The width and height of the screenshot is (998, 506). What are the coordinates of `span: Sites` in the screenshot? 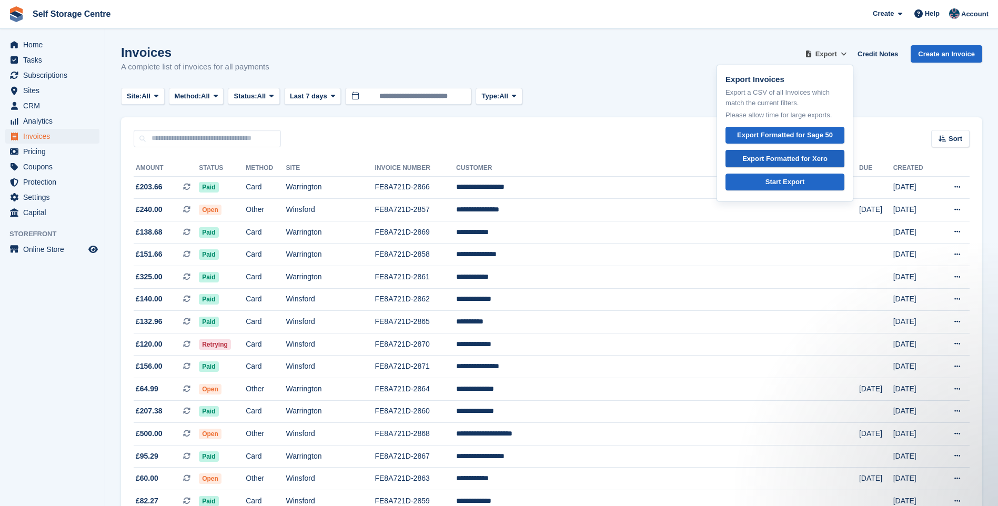 It's located at (55, 91).